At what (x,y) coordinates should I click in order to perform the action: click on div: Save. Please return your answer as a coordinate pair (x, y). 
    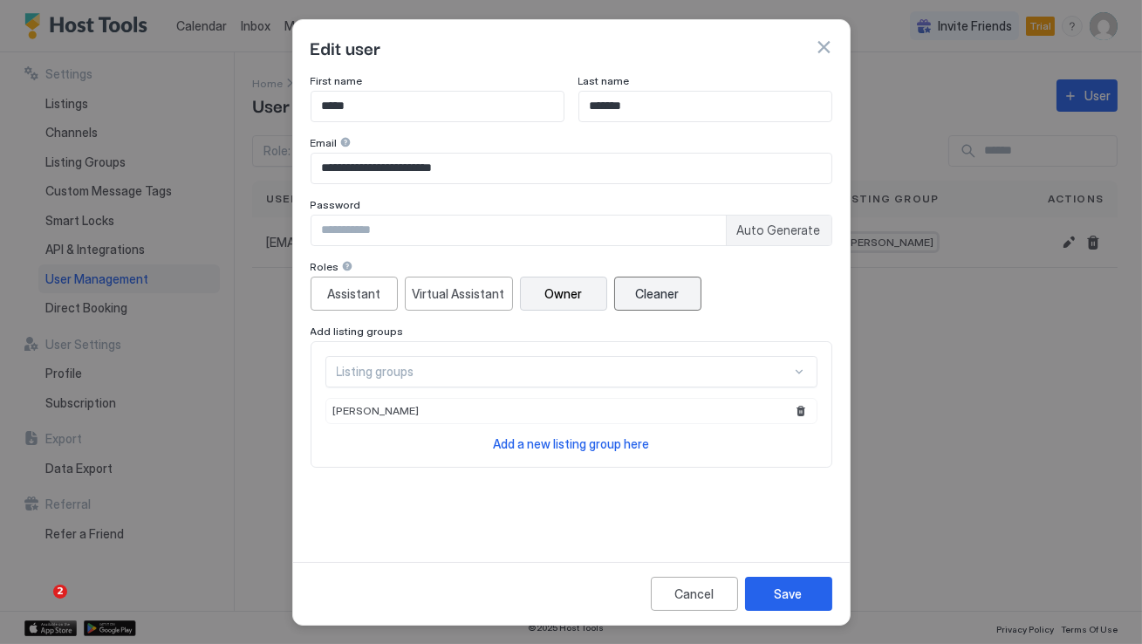
    Looking at the image, I should click on (789, 593).